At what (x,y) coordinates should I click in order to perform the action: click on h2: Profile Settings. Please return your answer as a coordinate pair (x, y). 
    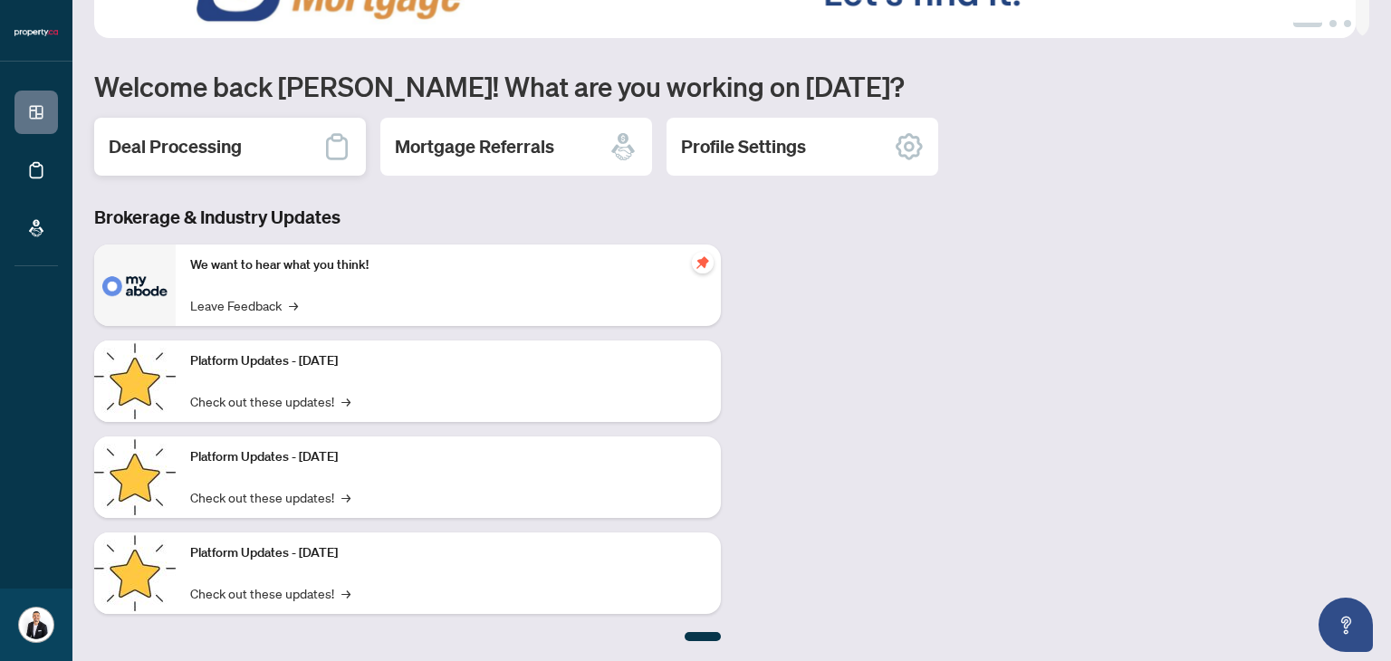
    Looking at the image, I should click on (744, 147).